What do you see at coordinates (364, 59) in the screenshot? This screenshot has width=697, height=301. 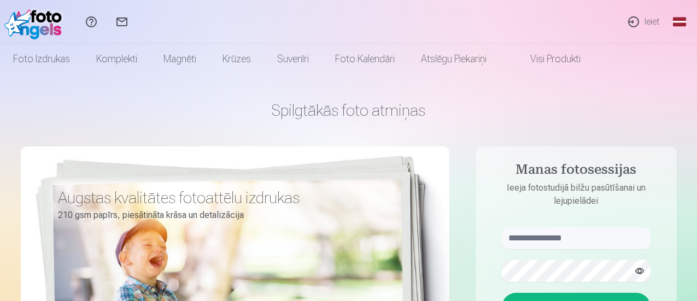 I see `a: Foto kalendāri` at bounding box center [364, 59].